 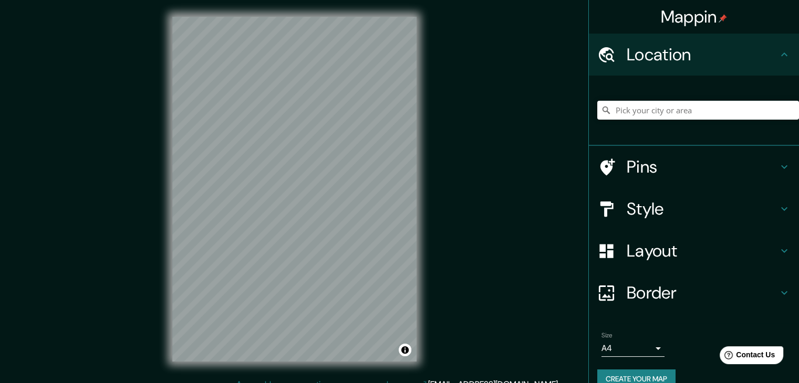 I want to click on label: Size, so click(x=607, y=336).